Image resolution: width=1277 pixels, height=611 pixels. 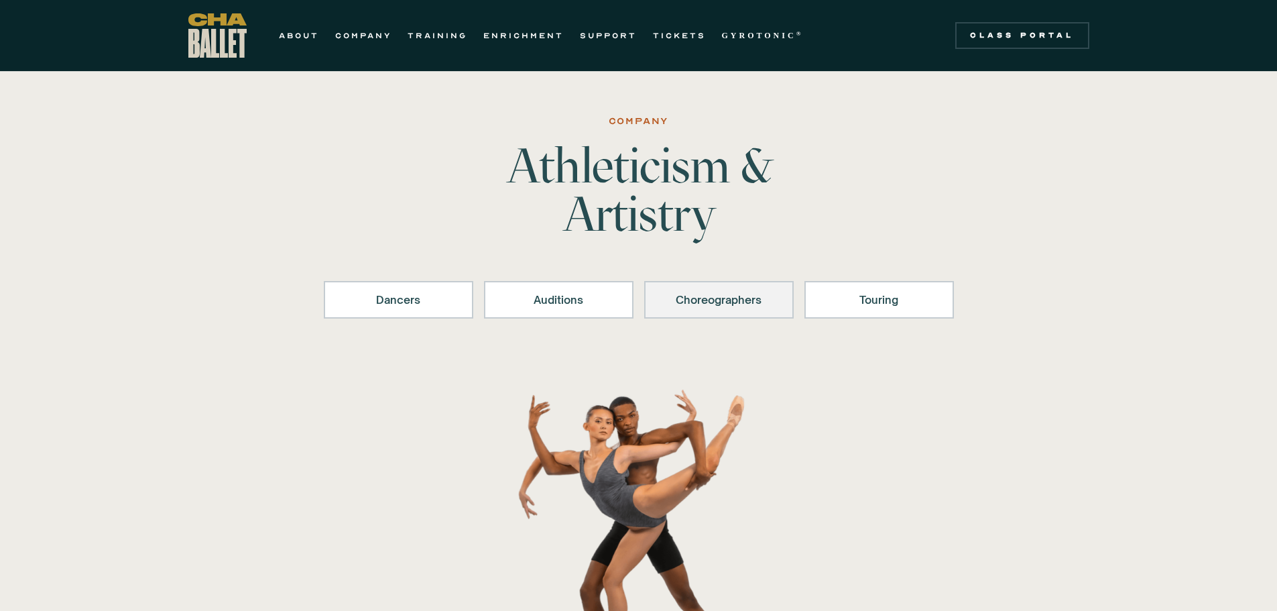 I want to click on a: Dancers, so click(x=398, y=300).